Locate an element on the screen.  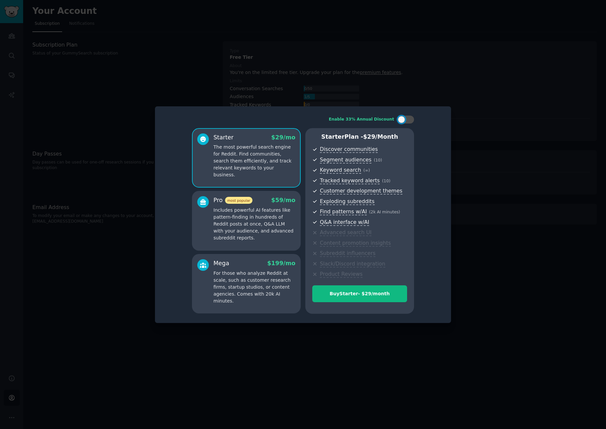
p: The most powerful search engine for Reddit. Find communities, search them efficiently, and track ... is located at coordinates (254, 161).